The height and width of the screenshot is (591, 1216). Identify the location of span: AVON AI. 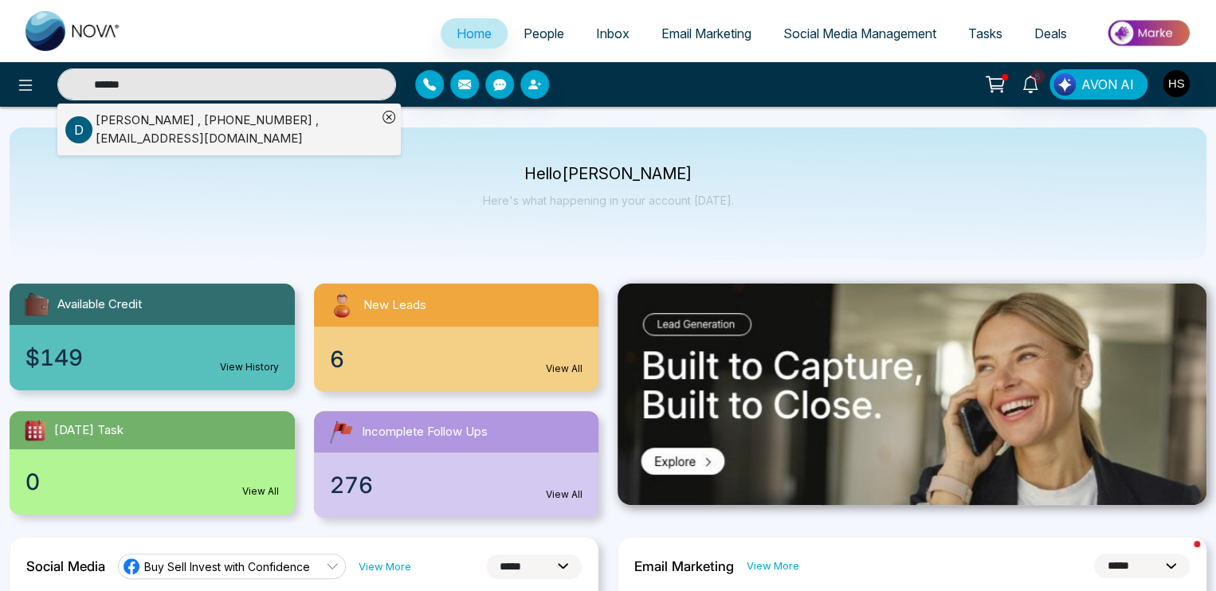
(1108, 84).